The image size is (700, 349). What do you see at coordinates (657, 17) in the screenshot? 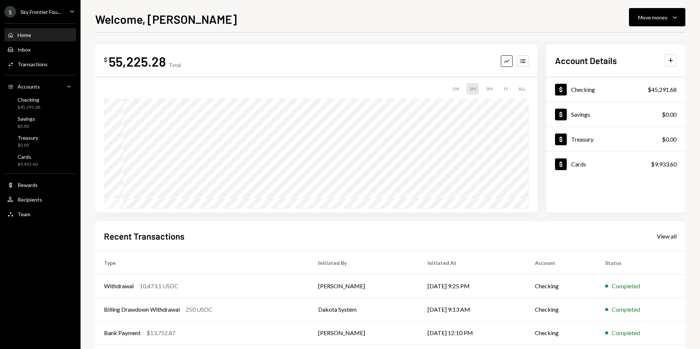
I see `button: Move money` at bounding box center [657, 17].